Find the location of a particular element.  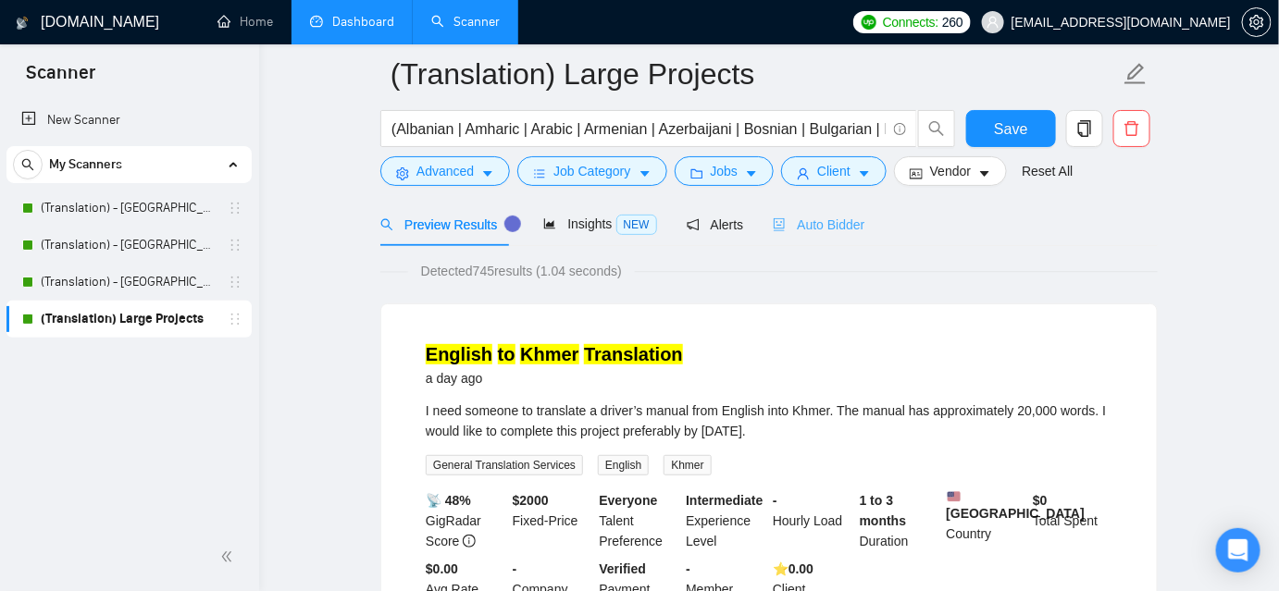

span: delete is located at coordinates (1132, 129).